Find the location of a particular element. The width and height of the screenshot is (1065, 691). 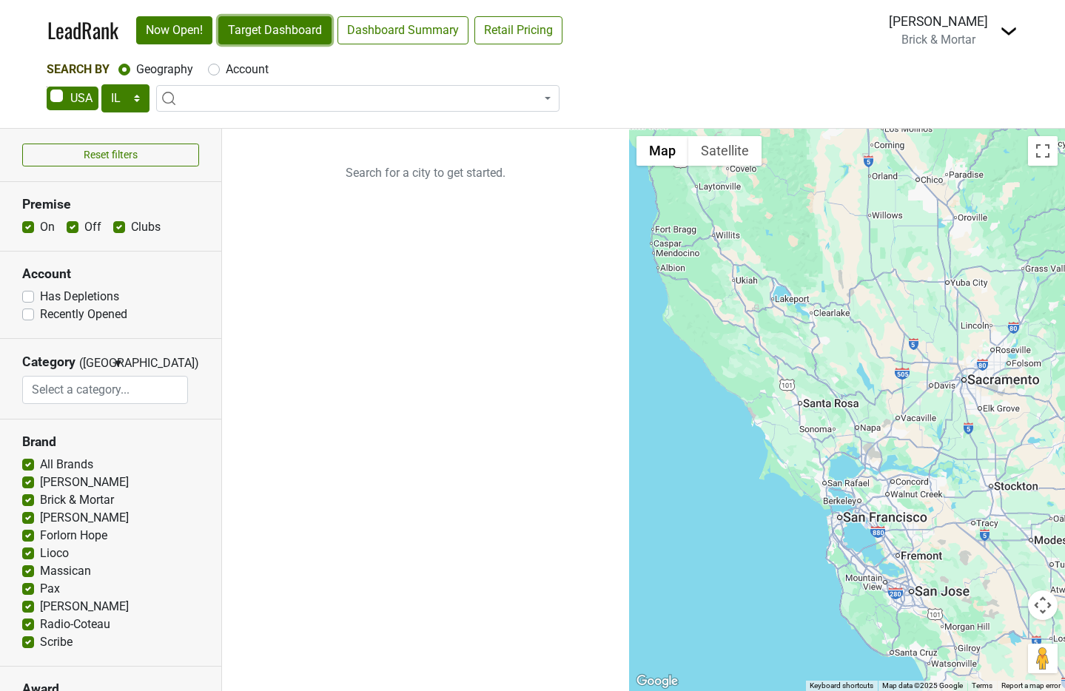

img: Dropdown Menu is located at coordinates (1009, 31).